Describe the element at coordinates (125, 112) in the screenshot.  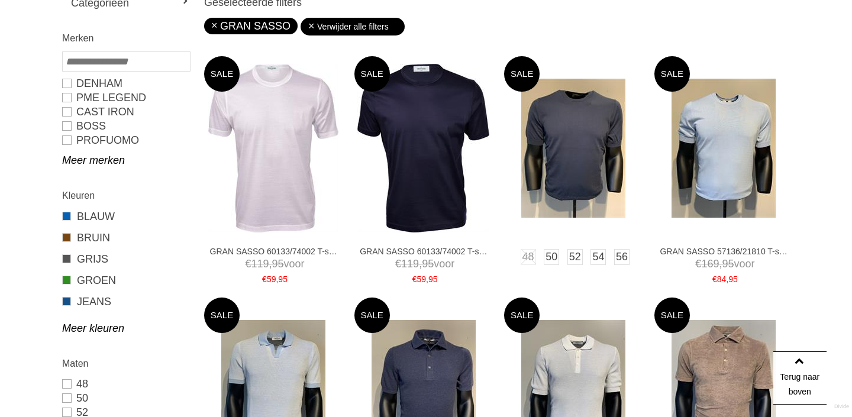
I see `a: CAST IRON` at that location.